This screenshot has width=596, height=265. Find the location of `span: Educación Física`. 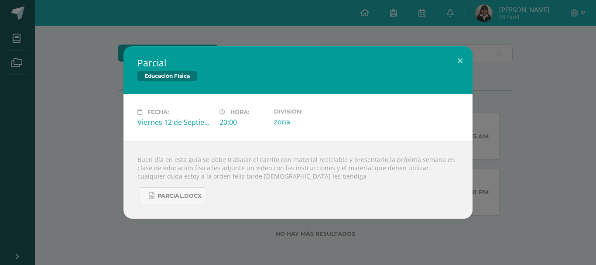

span: Educación Física is located at coordinates (167, 76).